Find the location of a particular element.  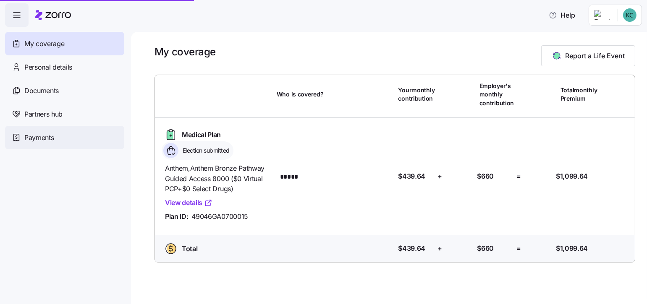

a: Personal details is located at coordinates (65, 67).